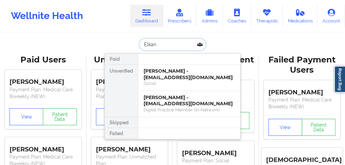  I want to click on div: Paid, so click(121, 59).